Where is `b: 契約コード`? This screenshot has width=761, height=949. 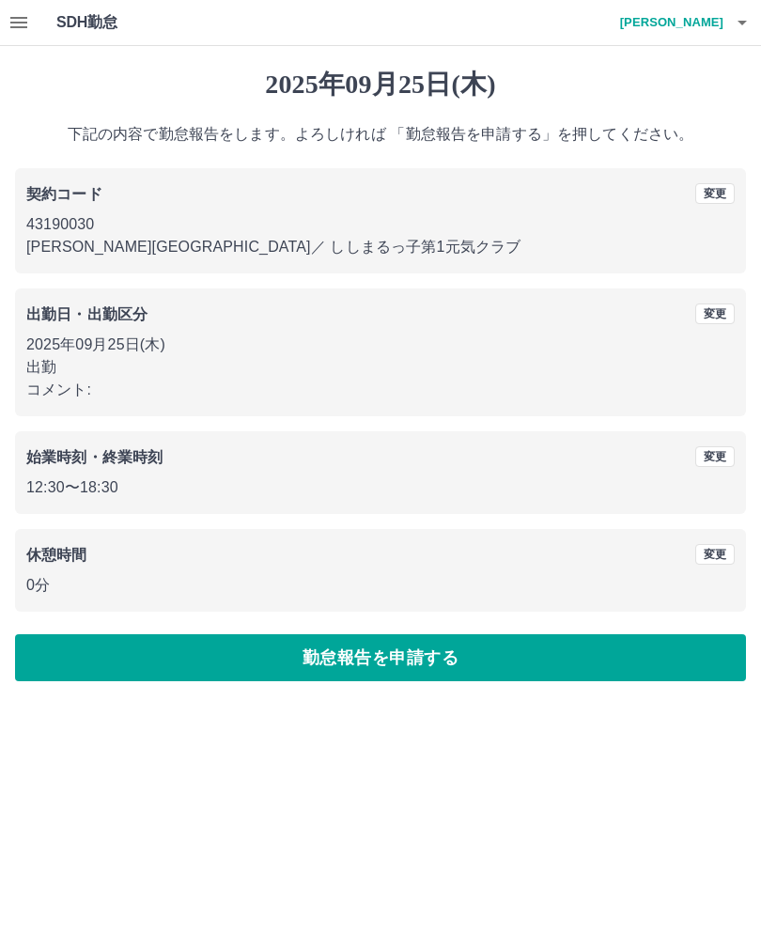 b: 契約コード is located at coordinates (64, 193).